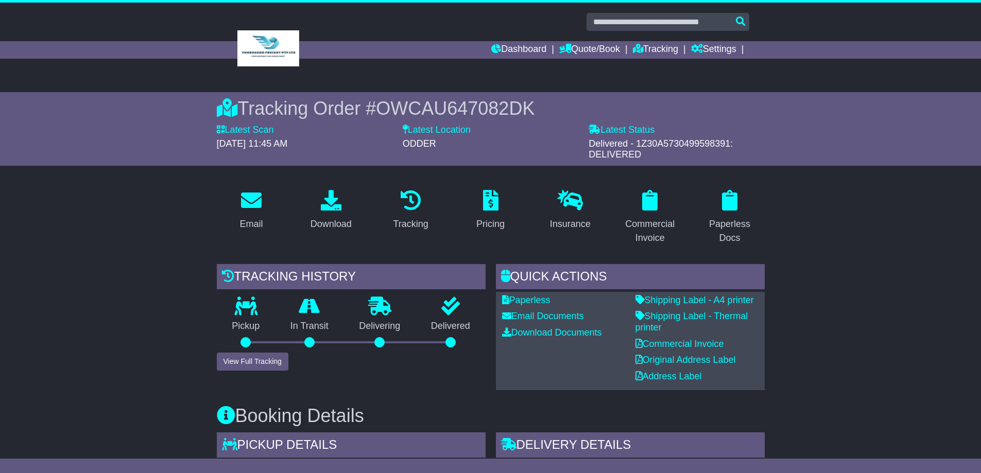 This screenshot has width=981, height=473. I want to click on a: Original Address Label, so click(685, 360).